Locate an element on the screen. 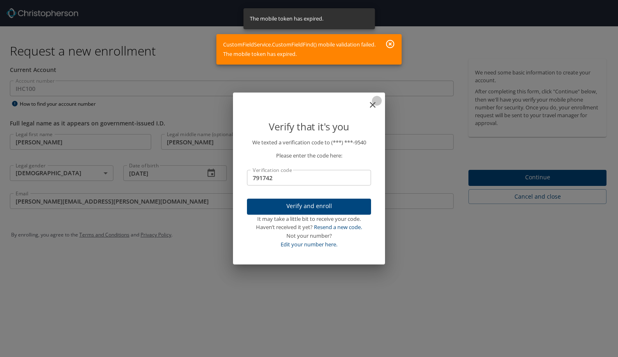  div: It may take a little bit to receive your code. is located at coordinates (309, 219).